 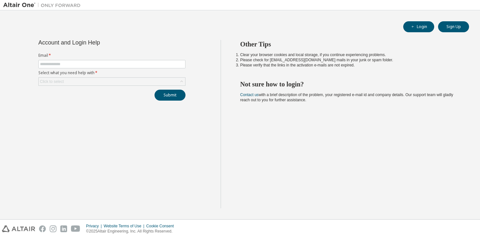 What do you see at coordinates (349, 65) in the screenshot?
I see `li: Please verify that the links in the activation e-mails are not expired.` at bounding box center [349, 65].